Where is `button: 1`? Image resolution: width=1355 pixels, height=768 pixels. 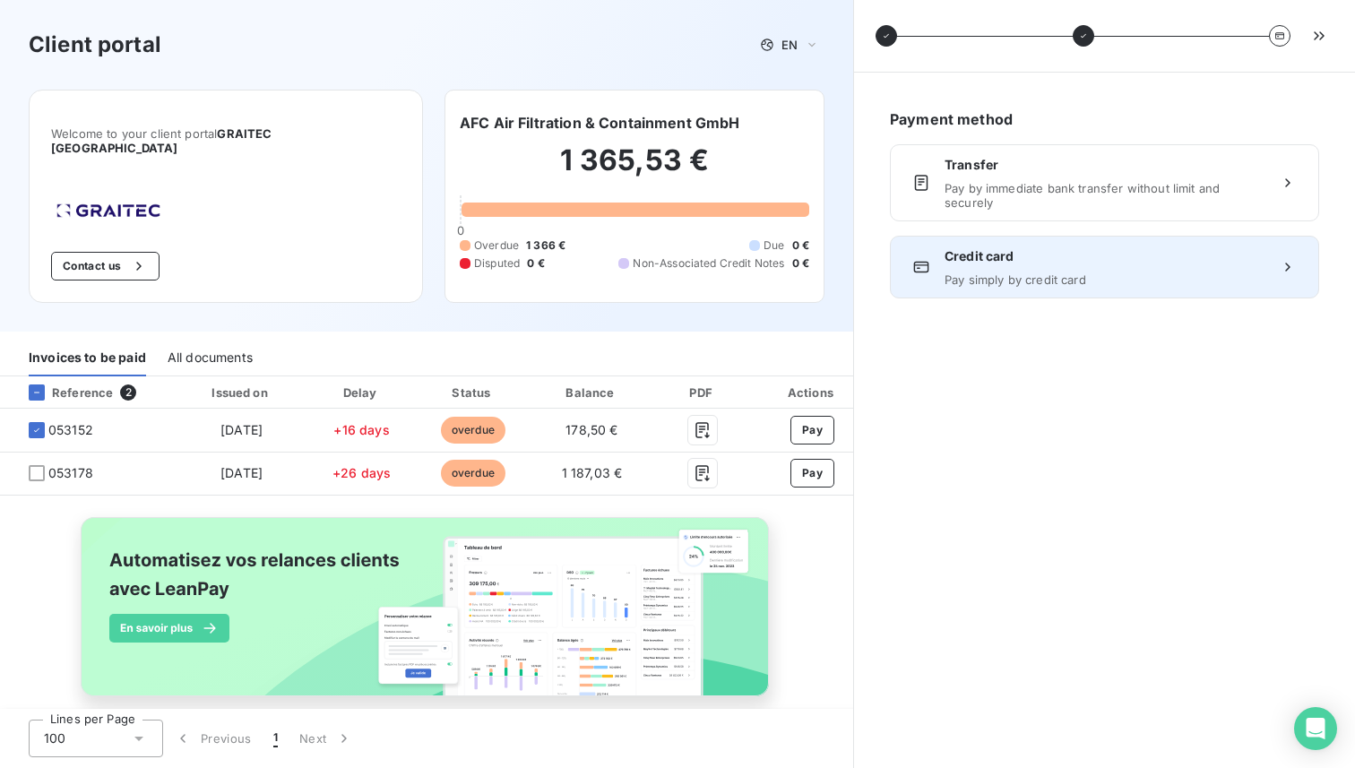
button: 1 is located at coordinates (275, 739).